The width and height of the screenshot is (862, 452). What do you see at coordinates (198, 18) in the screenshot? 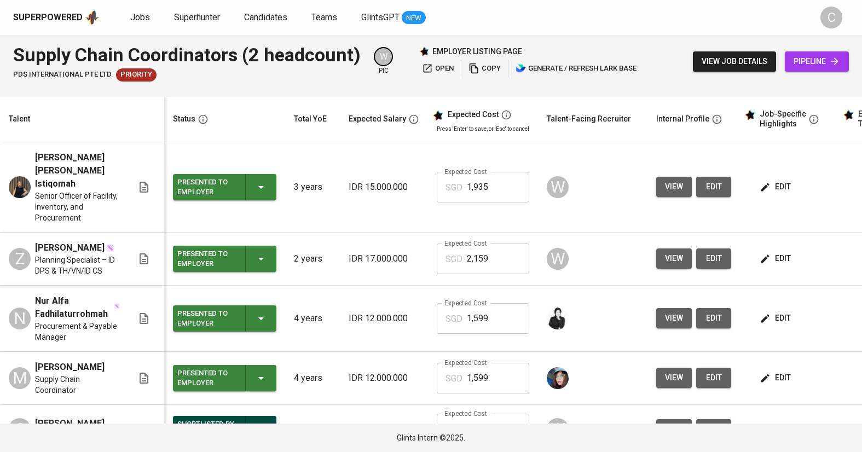
I see `a: Superhunter` at bounding box center [198, 18].